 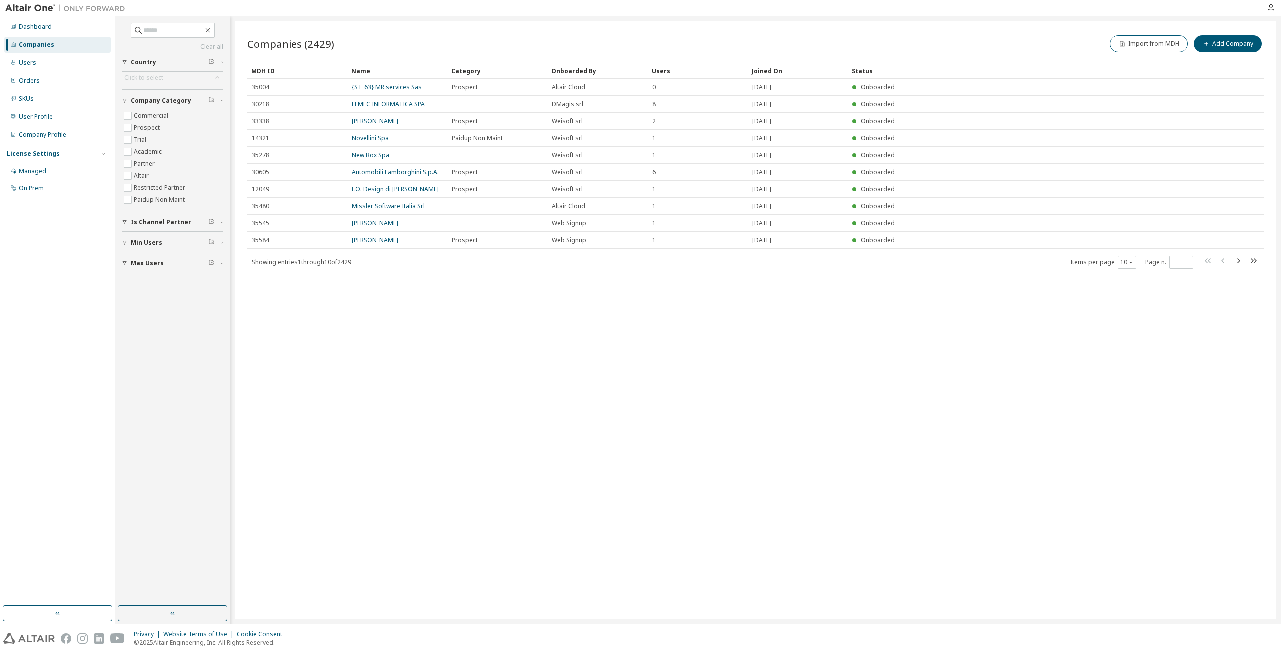 I want to click on span: 35545, so click(x=260, y=223).